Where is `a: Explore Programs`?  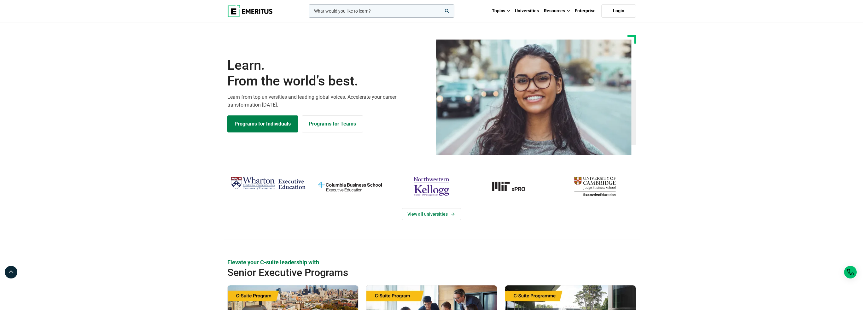
a: Explore Programs is located at coordinates (263, 124).